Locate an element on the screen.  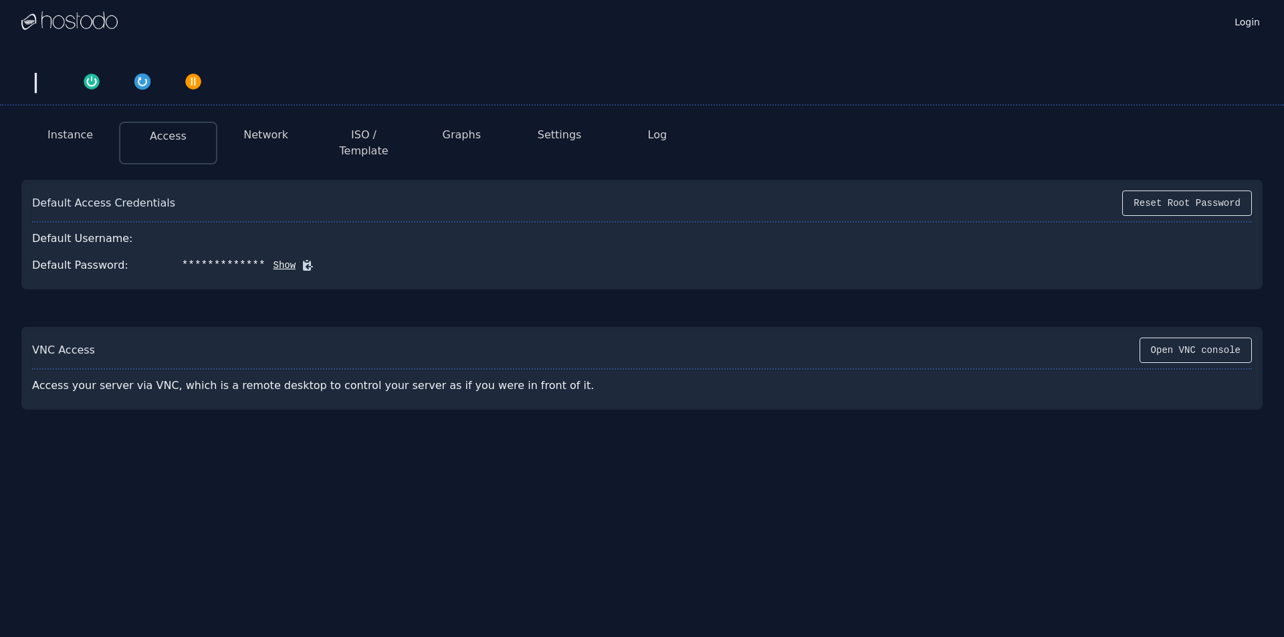
div: Access your server via VNC, which is a remote desktop to control your server as if you were in fr... is located at coordinates (332, 386).